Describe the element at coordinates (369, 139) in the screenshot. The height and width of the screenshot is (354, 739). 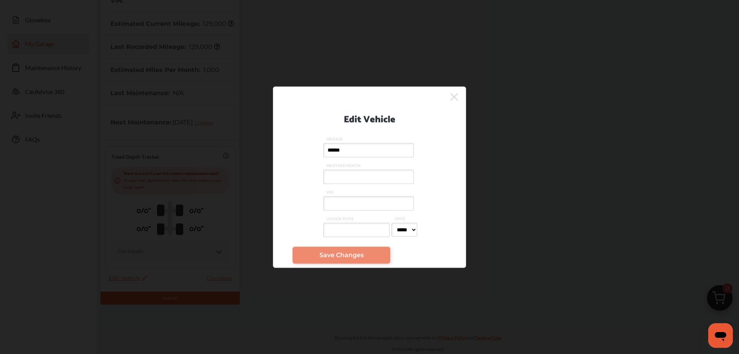
I see `span: MILEAGE` at that location.